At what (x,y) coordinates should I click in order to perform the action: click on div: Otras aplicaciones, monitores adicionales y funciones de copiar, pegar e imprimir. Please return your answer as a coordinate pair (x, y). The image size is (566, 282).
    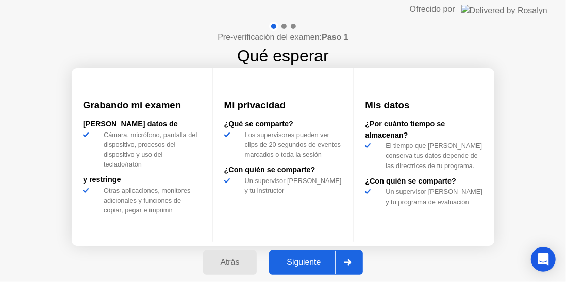
    Looking at the image, I should click on (150, 200).